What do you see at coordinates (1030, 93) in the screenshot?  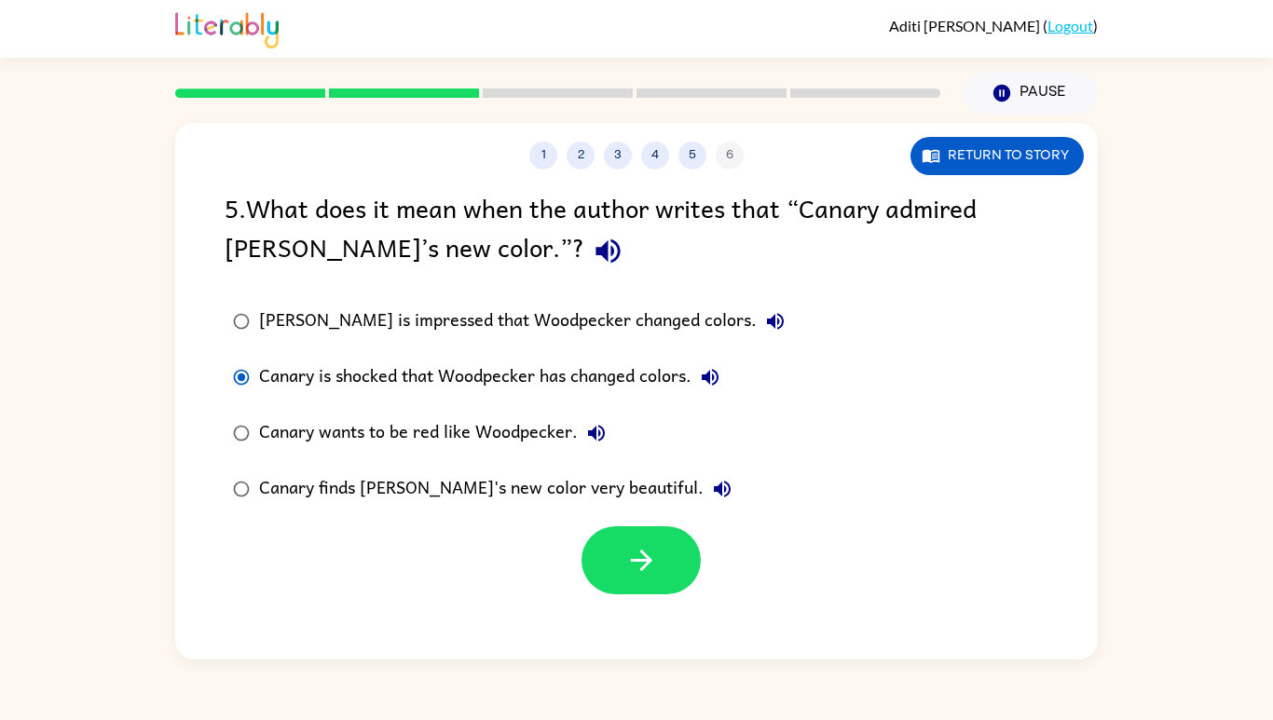 I see `button: Pause` at bounding box center [1030, 93].